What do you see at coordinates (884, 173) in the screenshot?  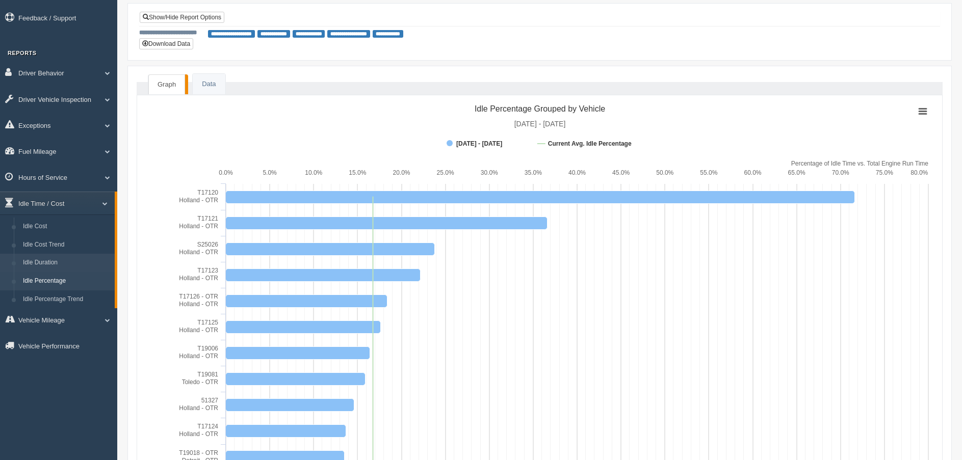 I see `text: 75.0%` at bounding box center [884, 173].